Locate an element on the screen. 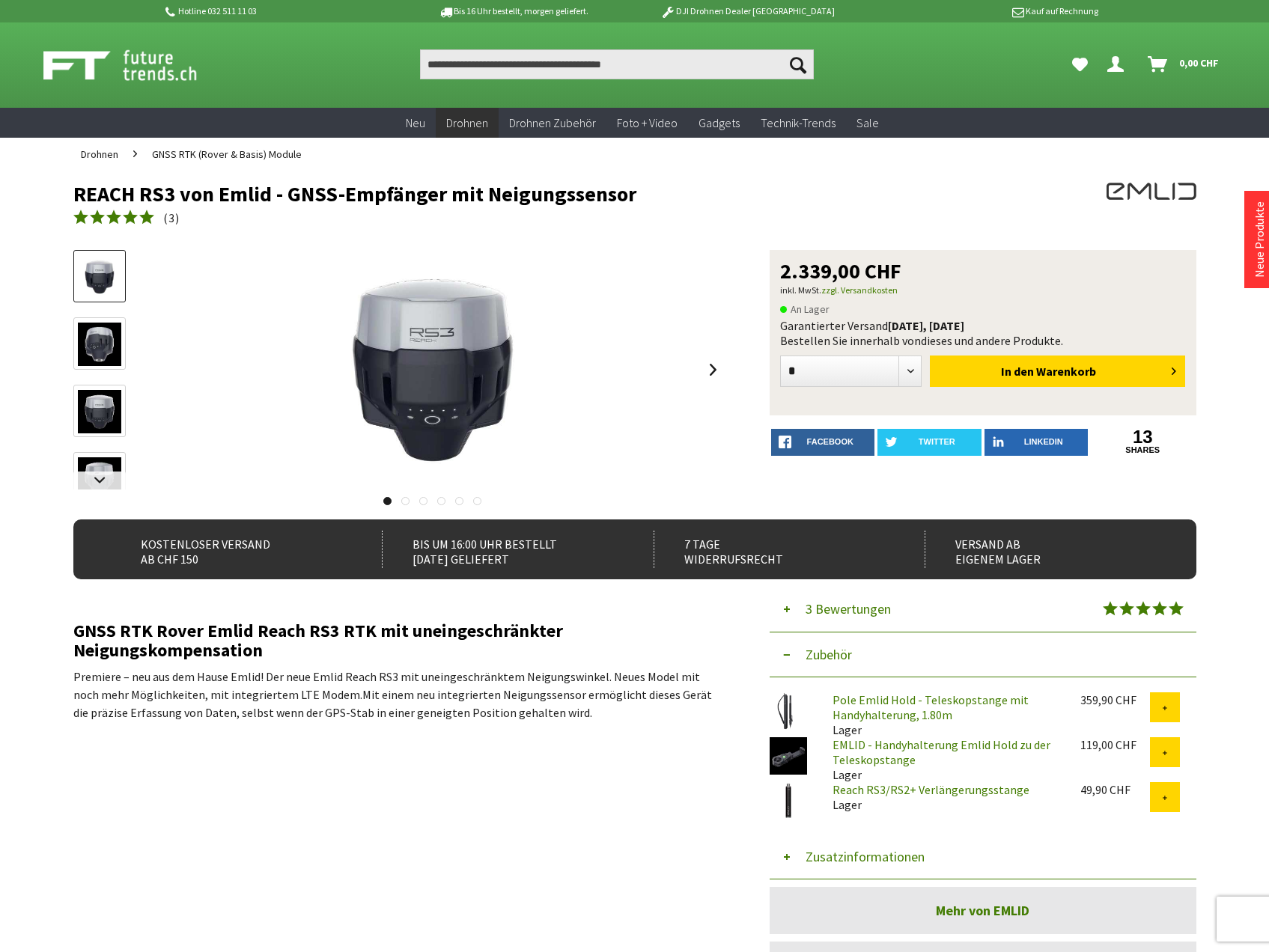 This screenshot has width=1269, height=952. h1: REACH RS3 von Emlid - GNSS-Empfänger mit Neigungssensor is located at coordinates (522, 194).